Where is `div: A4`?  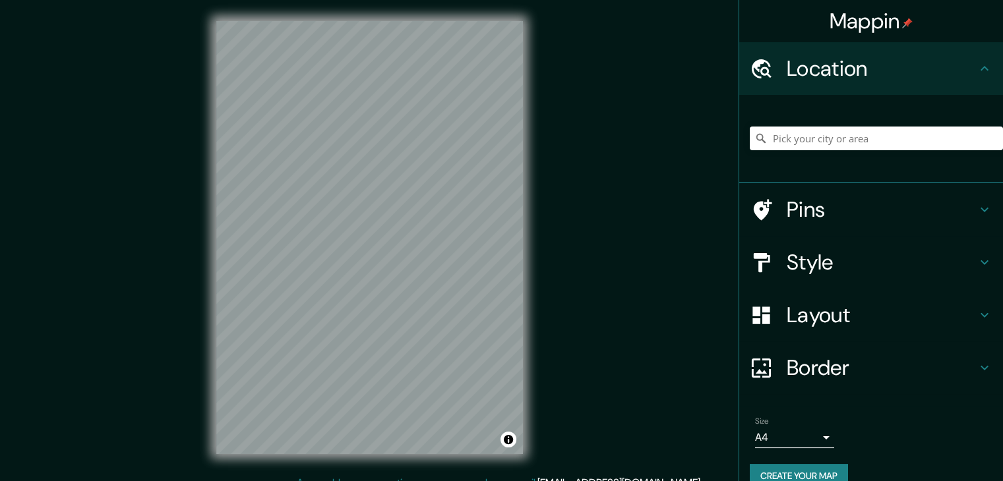
div: A4 is located at coordinates (795, 438).